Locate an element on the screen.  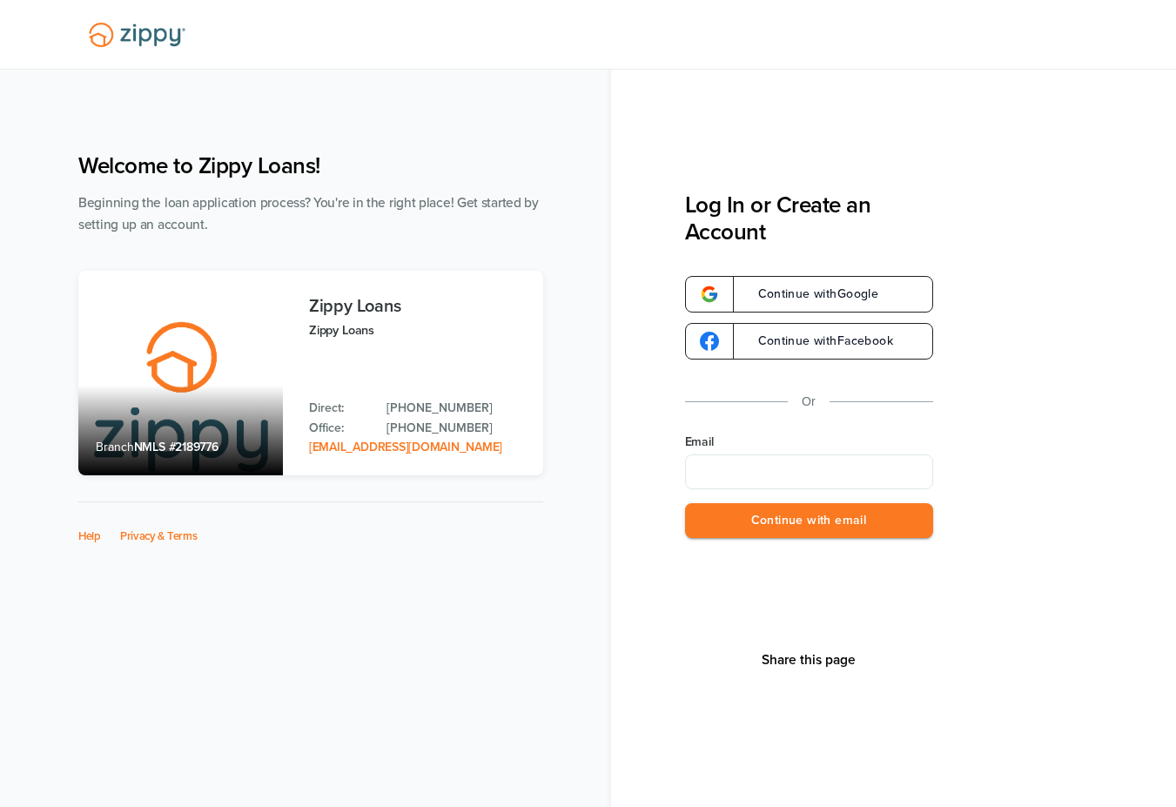
span: NMLS #2189776 is located at coordinates (176, 446).